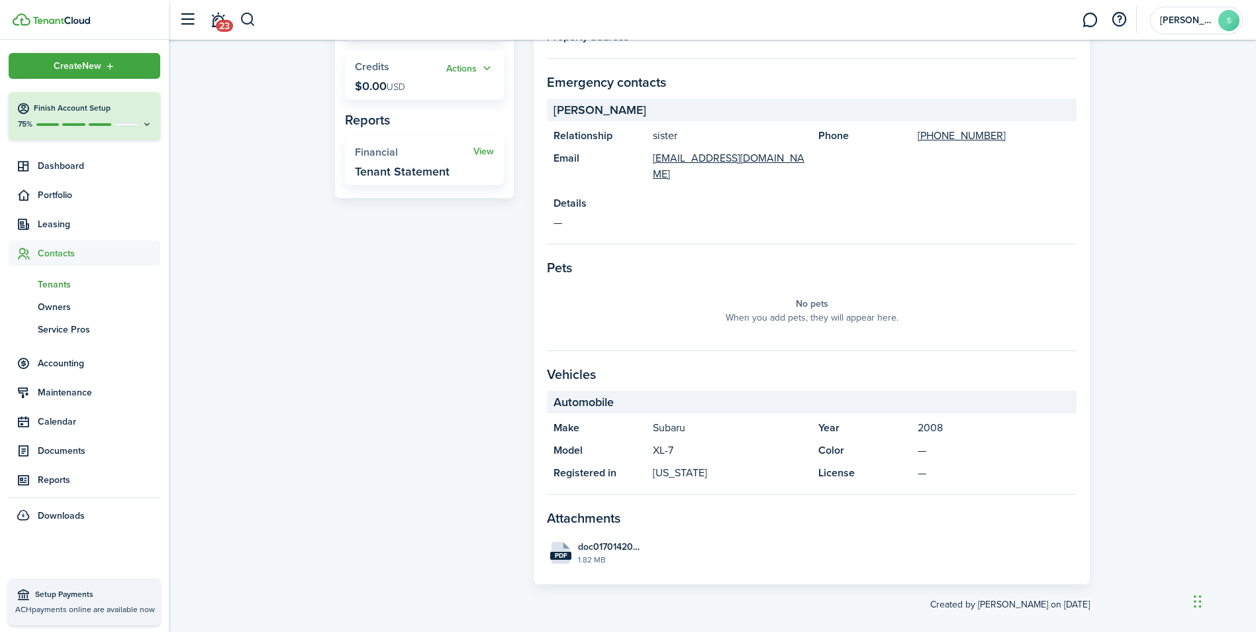  I want to click on widget-stats-description: Tenant Statement, so click(402, 172).